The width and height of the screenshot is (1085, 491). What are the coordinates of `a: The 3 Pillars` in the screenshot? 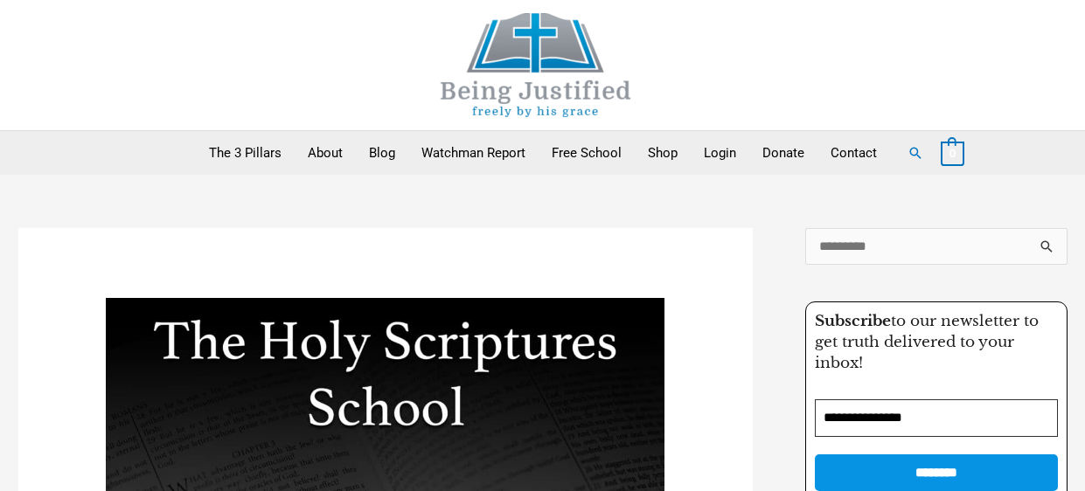 It's located at (245, 153).